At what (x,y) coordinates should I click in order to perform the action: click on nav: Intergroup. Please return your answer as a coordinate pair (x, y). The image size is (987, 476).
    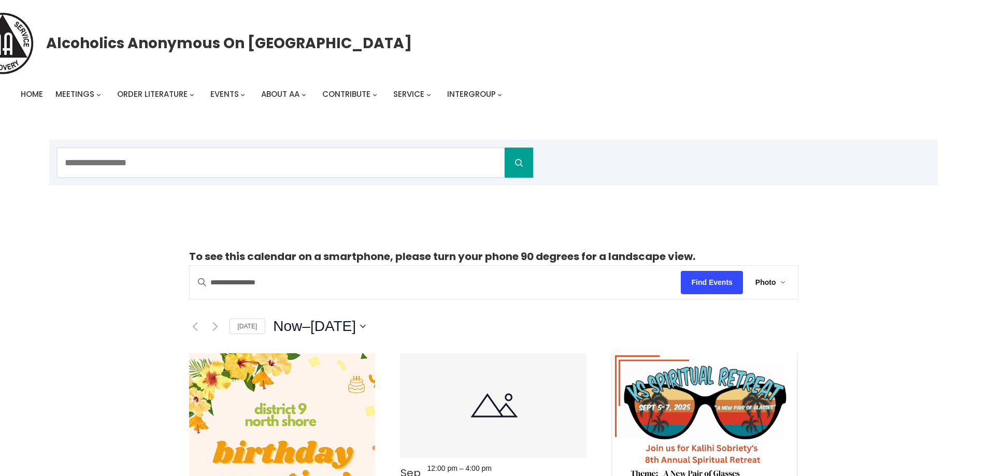
    Looking at the image, I should click on (263, 94).